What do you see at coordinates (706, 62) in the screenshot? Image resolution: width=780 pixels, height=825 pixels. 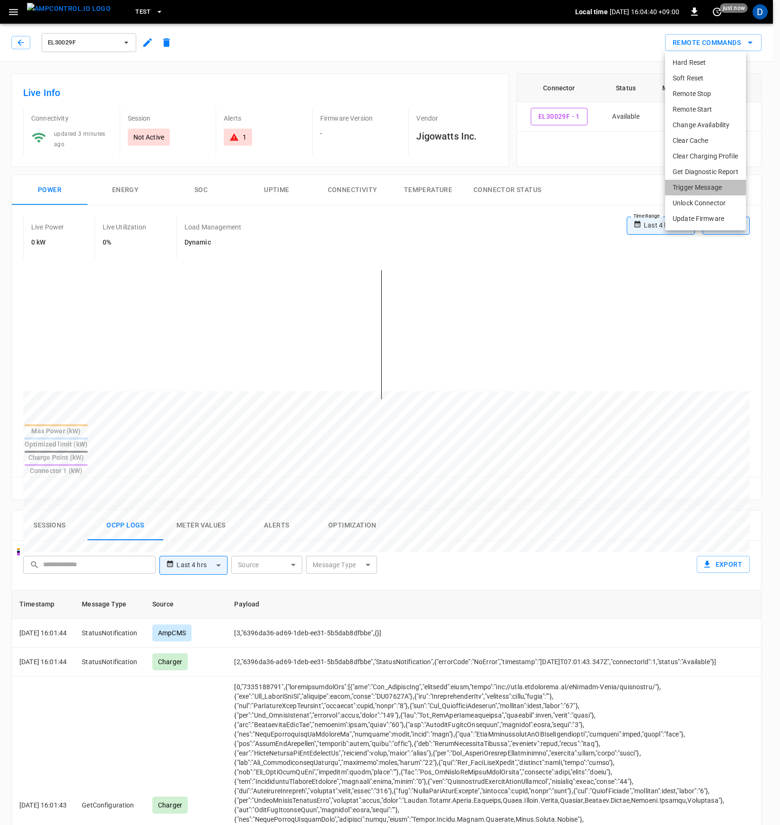 I see `li: Hard Reset` at bounding box center [706, 62].